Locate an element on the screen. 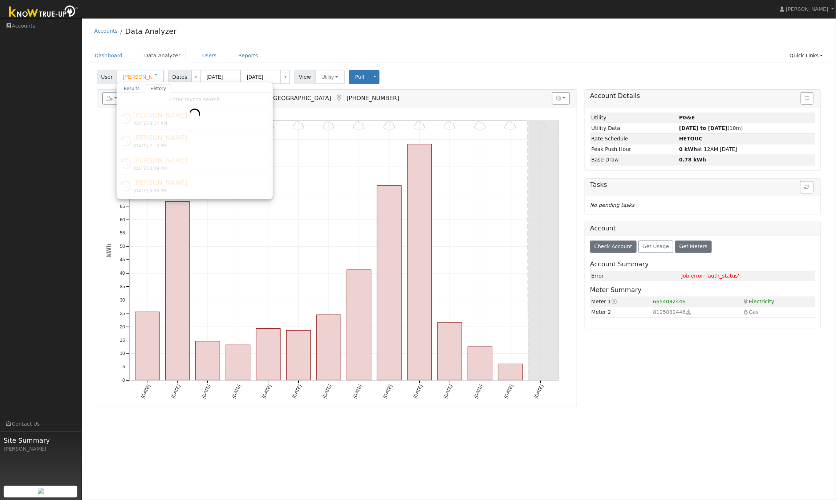  a: Download gas data is located at coordinates (689, 312).